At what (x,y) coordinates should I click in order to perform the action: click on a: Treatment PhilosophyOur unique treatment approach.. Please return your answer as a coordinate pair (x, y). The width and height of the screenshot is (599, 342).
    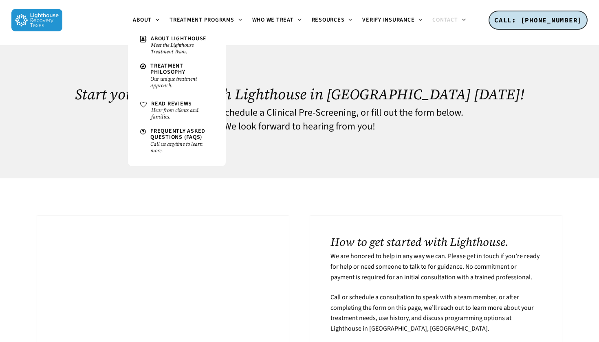
    Looking at the image, I should click on (177, 76).